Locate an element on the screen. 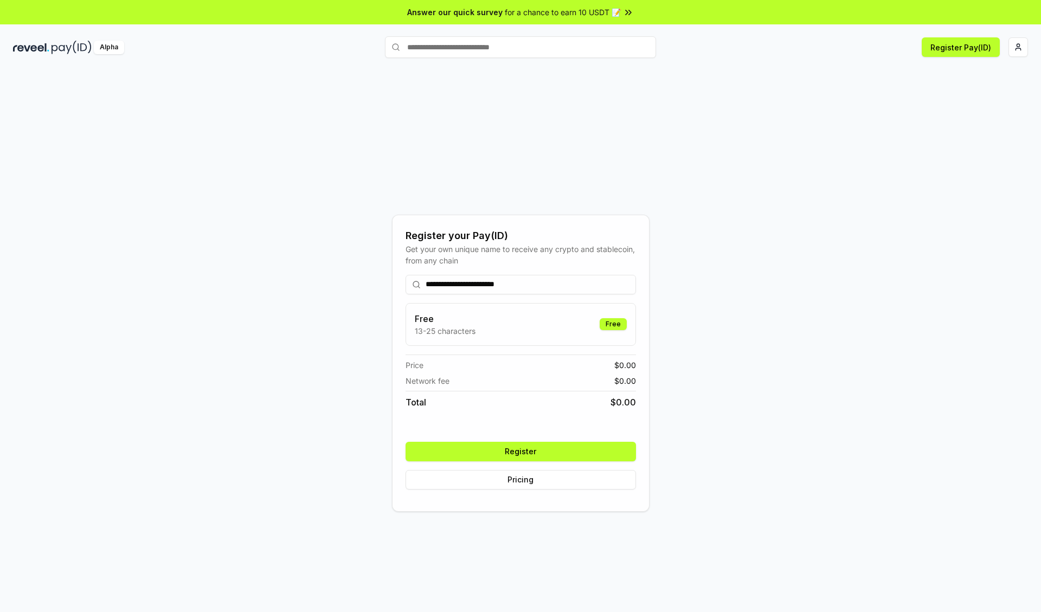  span: for a chance to earn 10 USDT 📝 is located at coordinates (563, 12).